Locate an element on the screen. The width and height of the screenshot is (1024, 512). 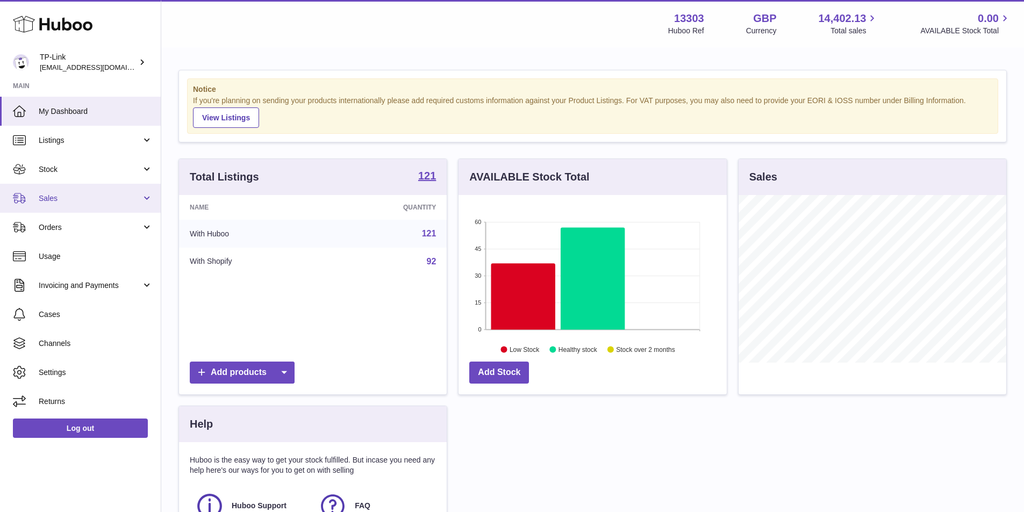
span: Invoicing and Payments is located at coordinates (90, 285).